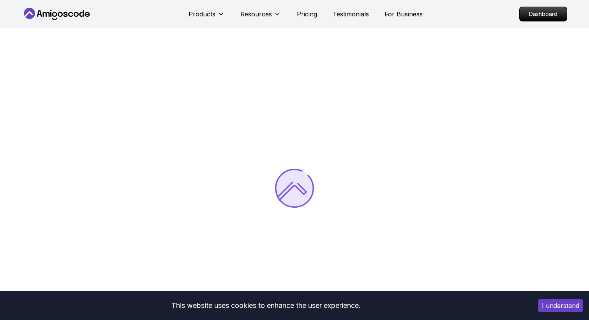  What do you see at coordinates (351, 14) in the screenshot?
I see `p: Testimonials` at bounding box center [351, 14].